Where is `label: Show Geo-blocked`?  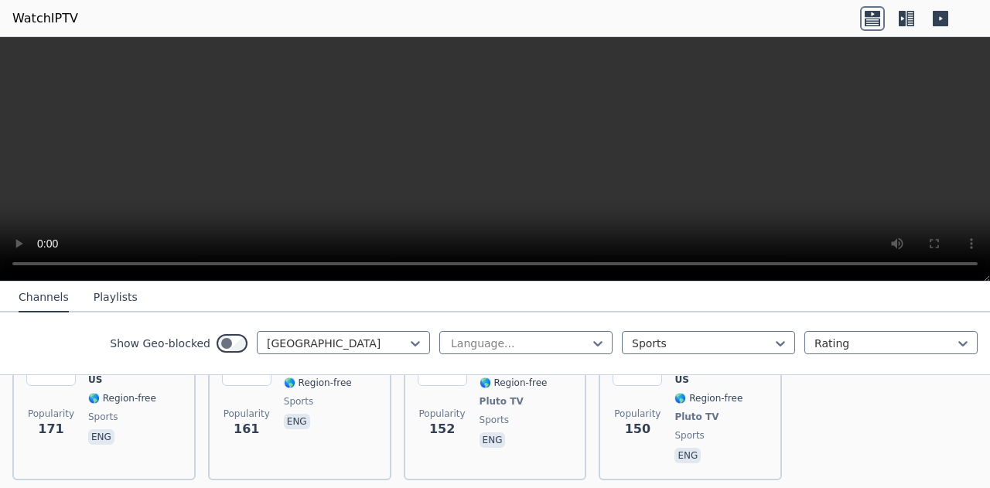 label: Show Geo-blocked is located at coordinates (160, 344).